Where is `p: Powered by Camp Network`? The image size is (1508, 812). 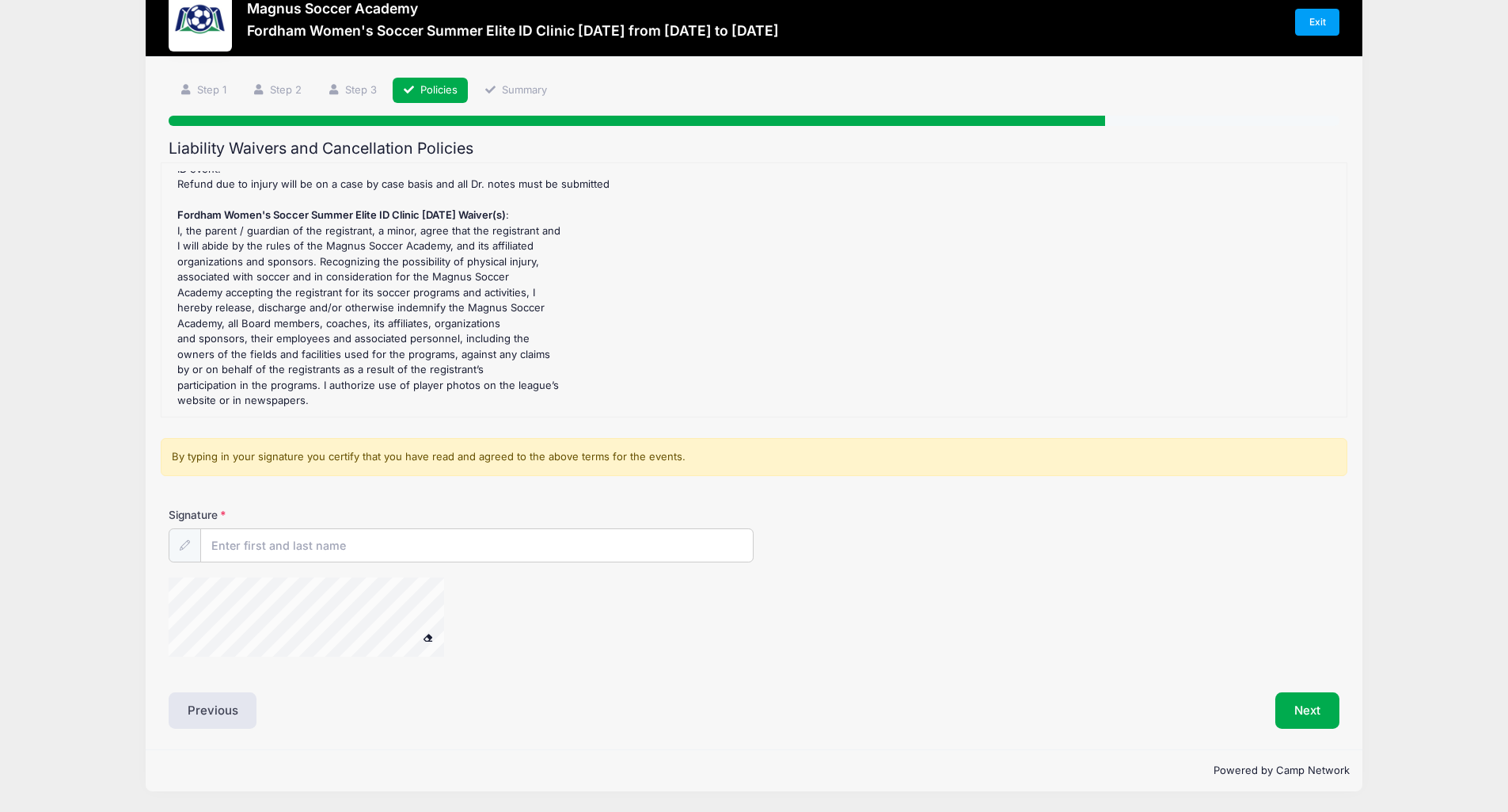
p: Powered by Camp Network is located at coordinates (754, 770).